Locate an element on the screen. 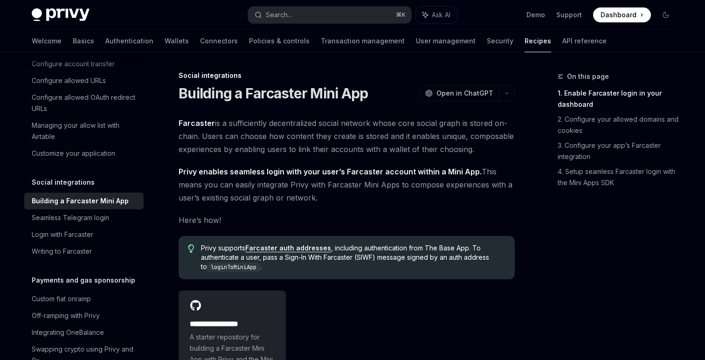 The width and height of the screenshot is (705, 360). span: Dashboard is located at coordinates (619, 15).